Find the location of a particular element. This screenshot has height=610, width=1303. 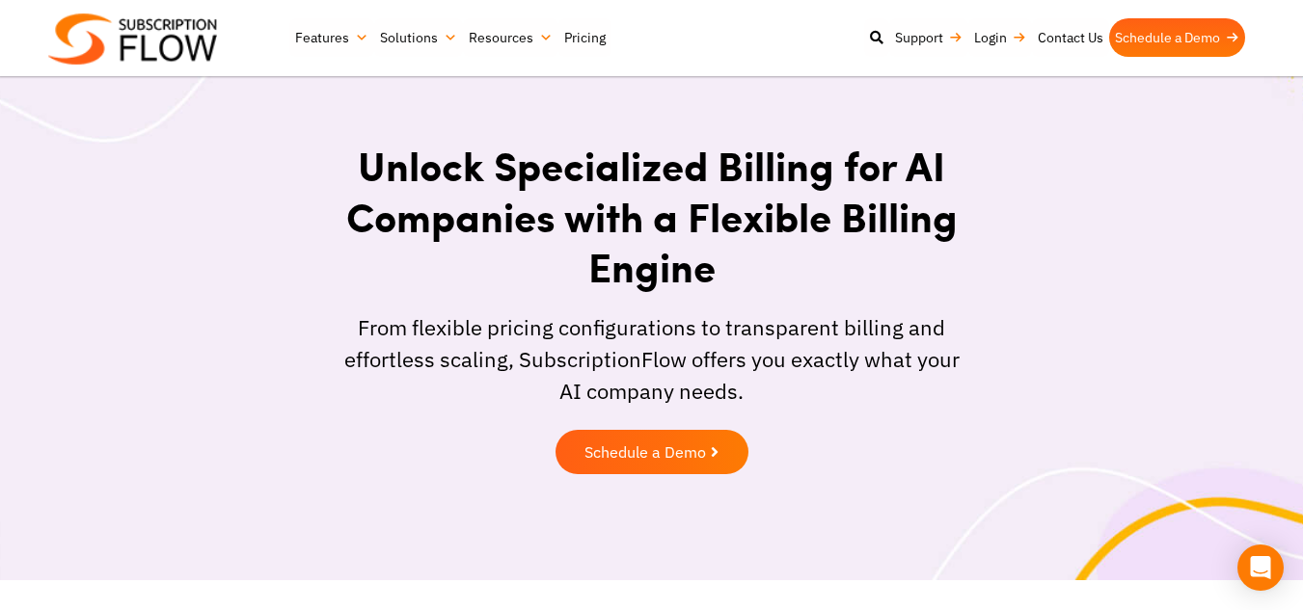

a: Support is located at coordinates (929, 38).